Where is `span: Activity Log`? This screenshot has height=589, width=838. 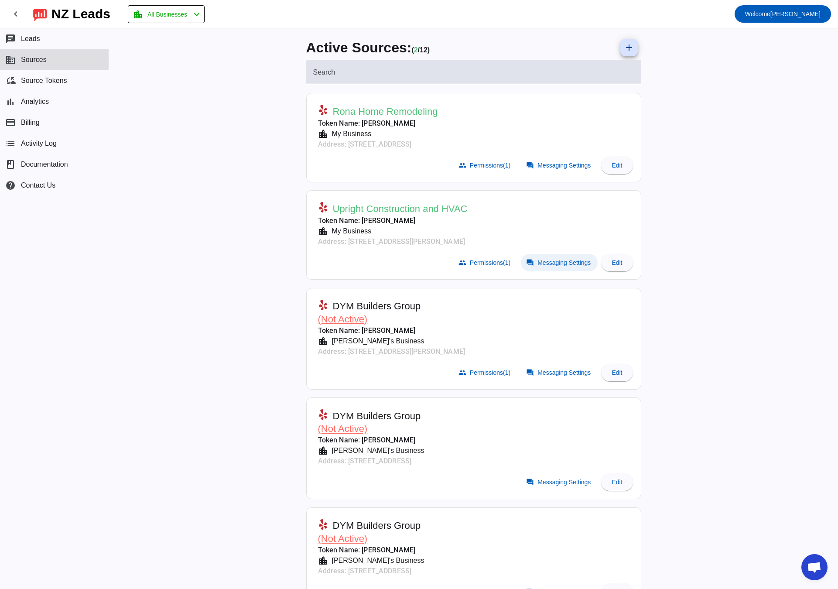 span: Activity Log is located at coordinates (39, 144).